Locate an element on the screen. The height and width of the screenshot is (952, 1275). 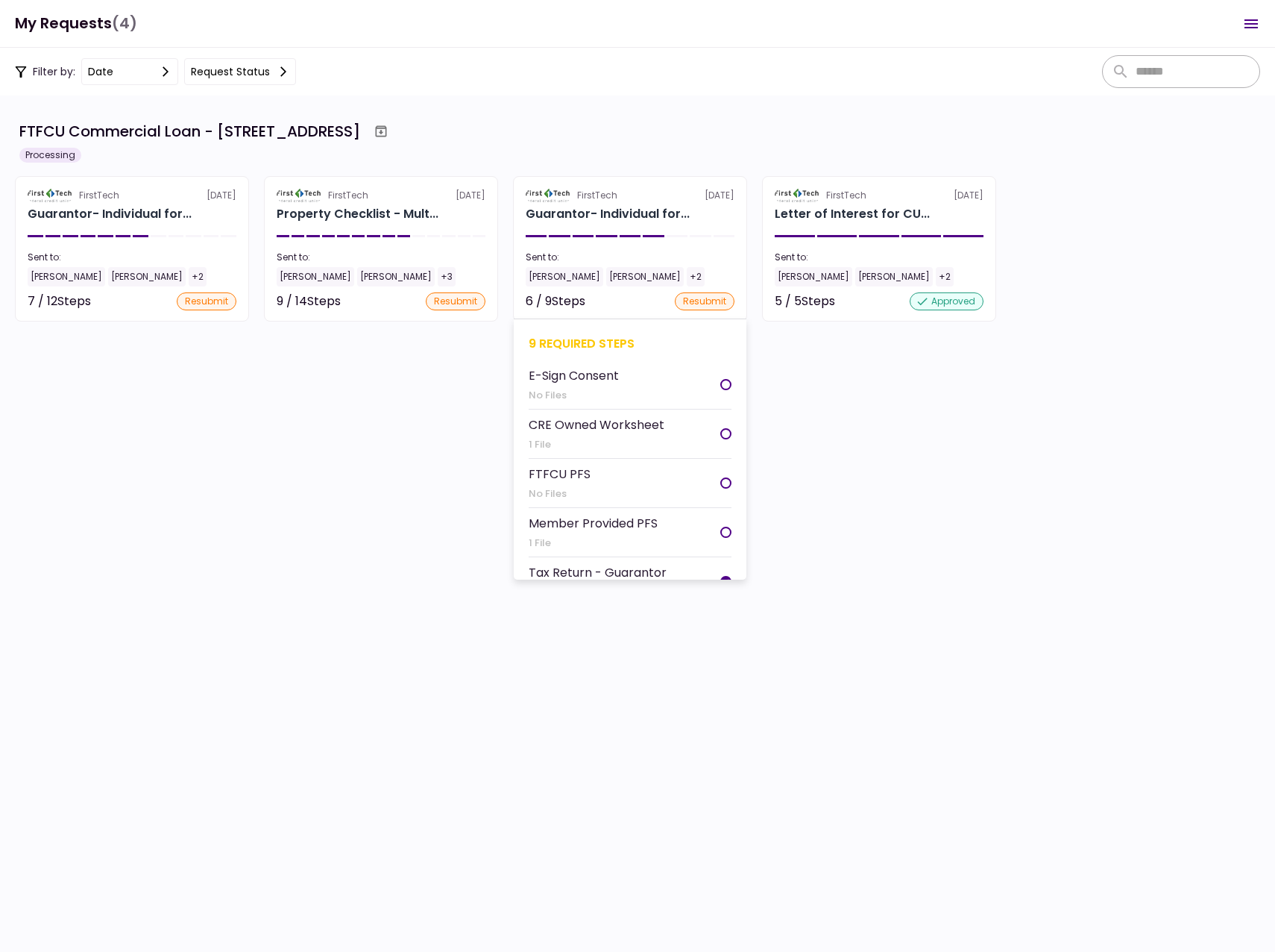
div: Property Checklist - Multi-Family for CULLUM & KELLEY PROPERTY HOLDINGS, LLC 513 E Caney Street is located at coordinates (357, 214).